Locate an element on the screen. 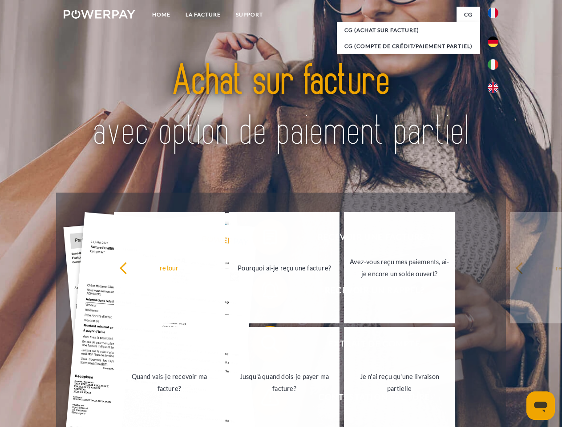 This screenshot has height=427, width=562. a: Home is located at coordinates (161, 15).